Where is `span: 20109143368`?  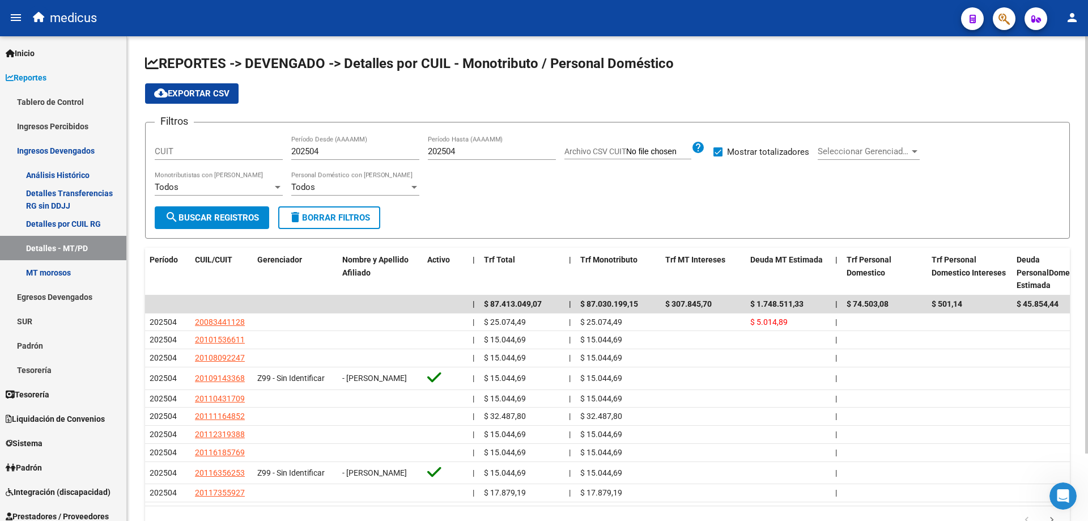 span: 20109143368 is located at coordinates (220, 378).